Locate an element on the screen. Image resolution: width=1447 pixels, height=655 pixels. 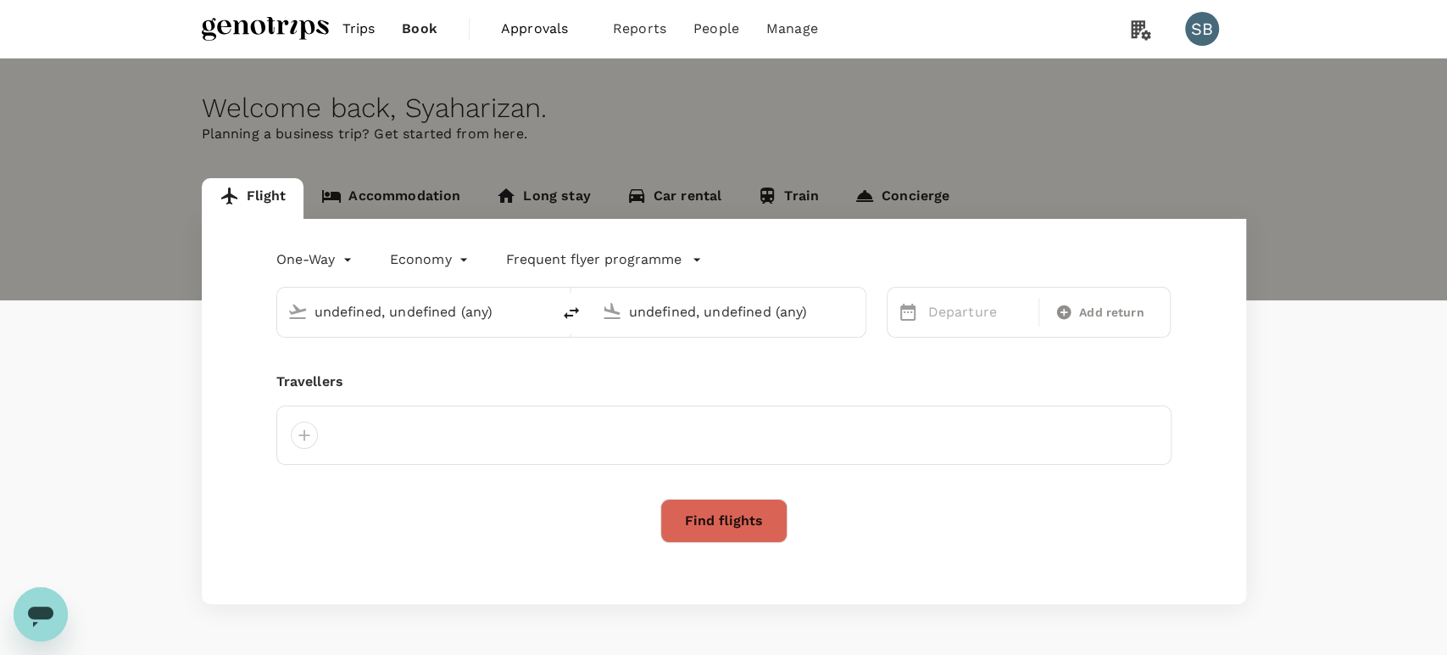
input: Depart from is located at coordinates (415, 311).